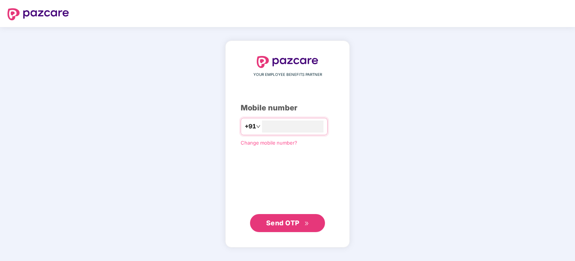  Describe the element at coordinates (307, 223) in the screenshot. I see `span: double-right` at that location.